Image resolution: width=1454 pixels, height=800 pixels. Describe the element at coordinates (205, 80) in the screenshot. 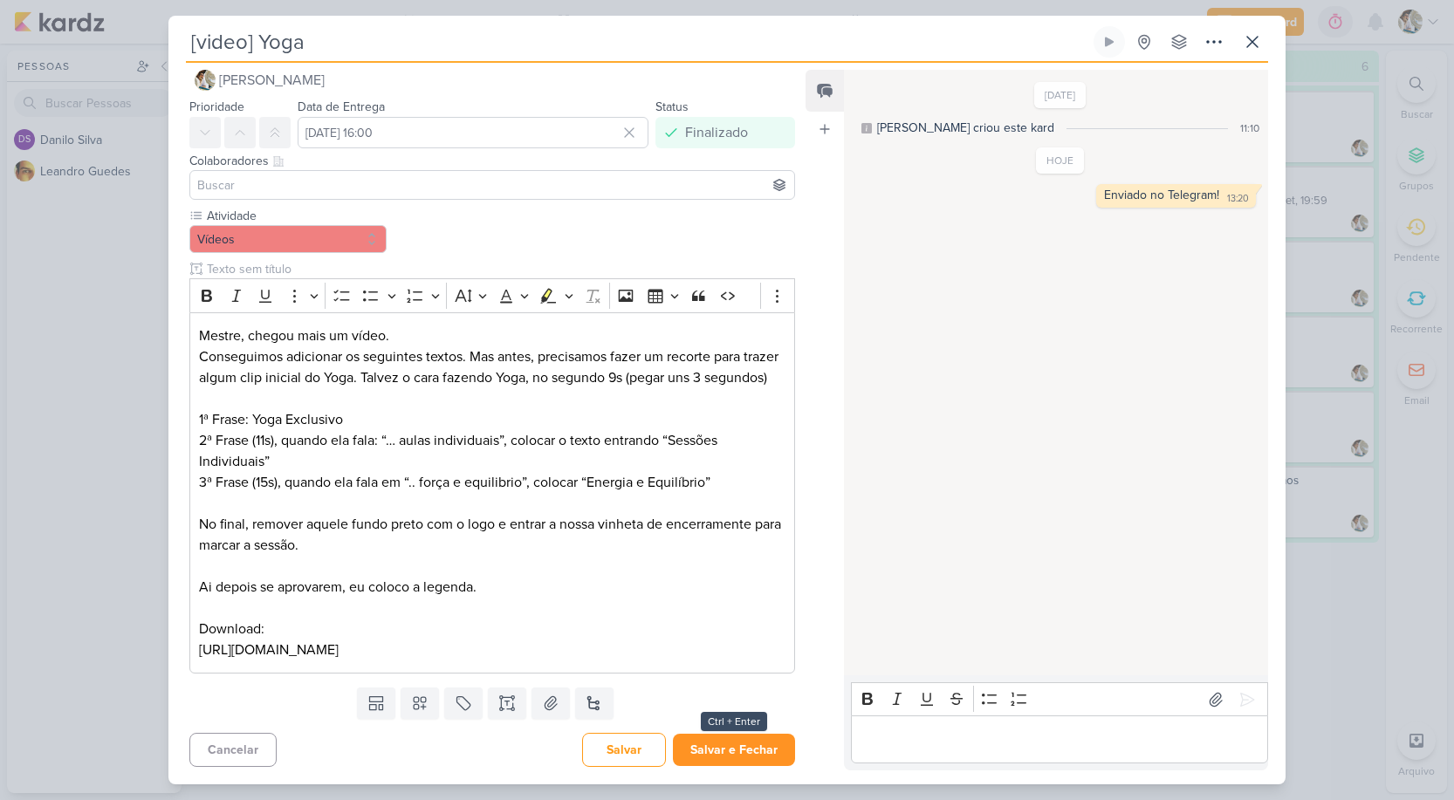

I see `img: Raphael Simas` at that location.